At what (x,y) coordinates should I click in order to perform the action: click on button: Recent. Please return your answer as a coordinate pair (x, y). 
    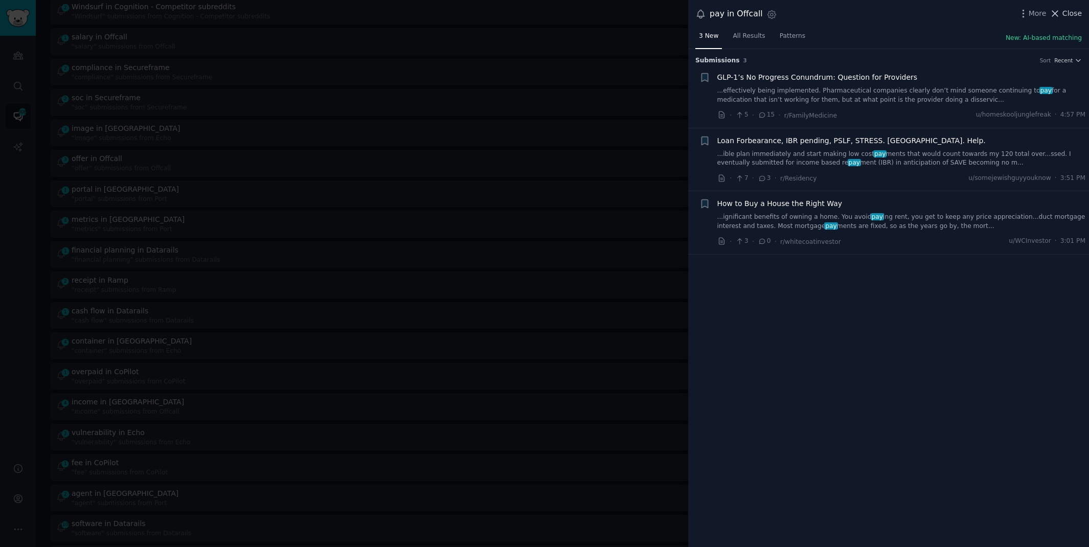
    Looking at the image, I should click on (1068, 60).